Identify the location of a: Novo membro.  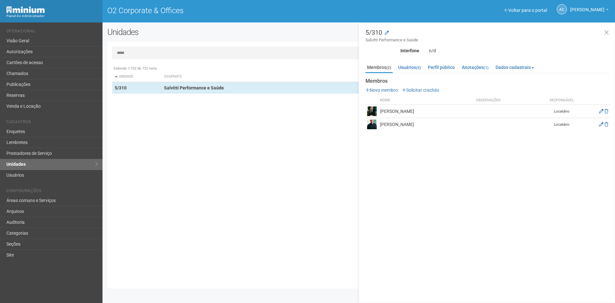
(381, 90).